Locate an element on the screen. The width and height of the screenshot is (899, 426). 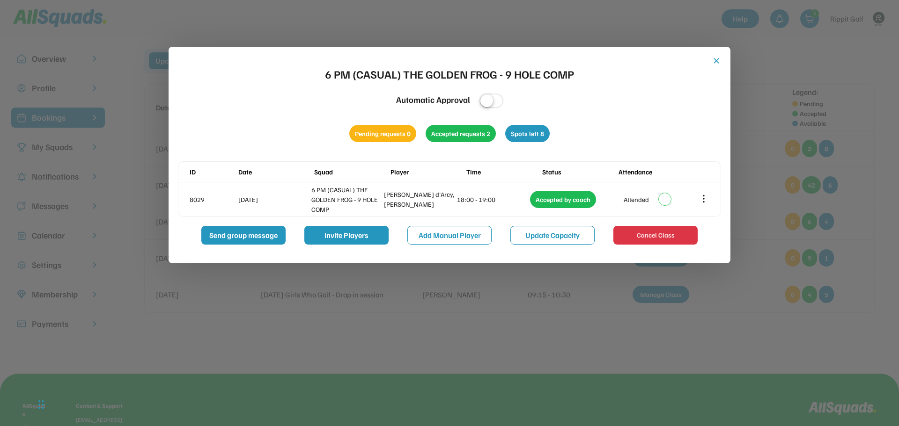
div: Attendance is located at coordinates (655, 172).